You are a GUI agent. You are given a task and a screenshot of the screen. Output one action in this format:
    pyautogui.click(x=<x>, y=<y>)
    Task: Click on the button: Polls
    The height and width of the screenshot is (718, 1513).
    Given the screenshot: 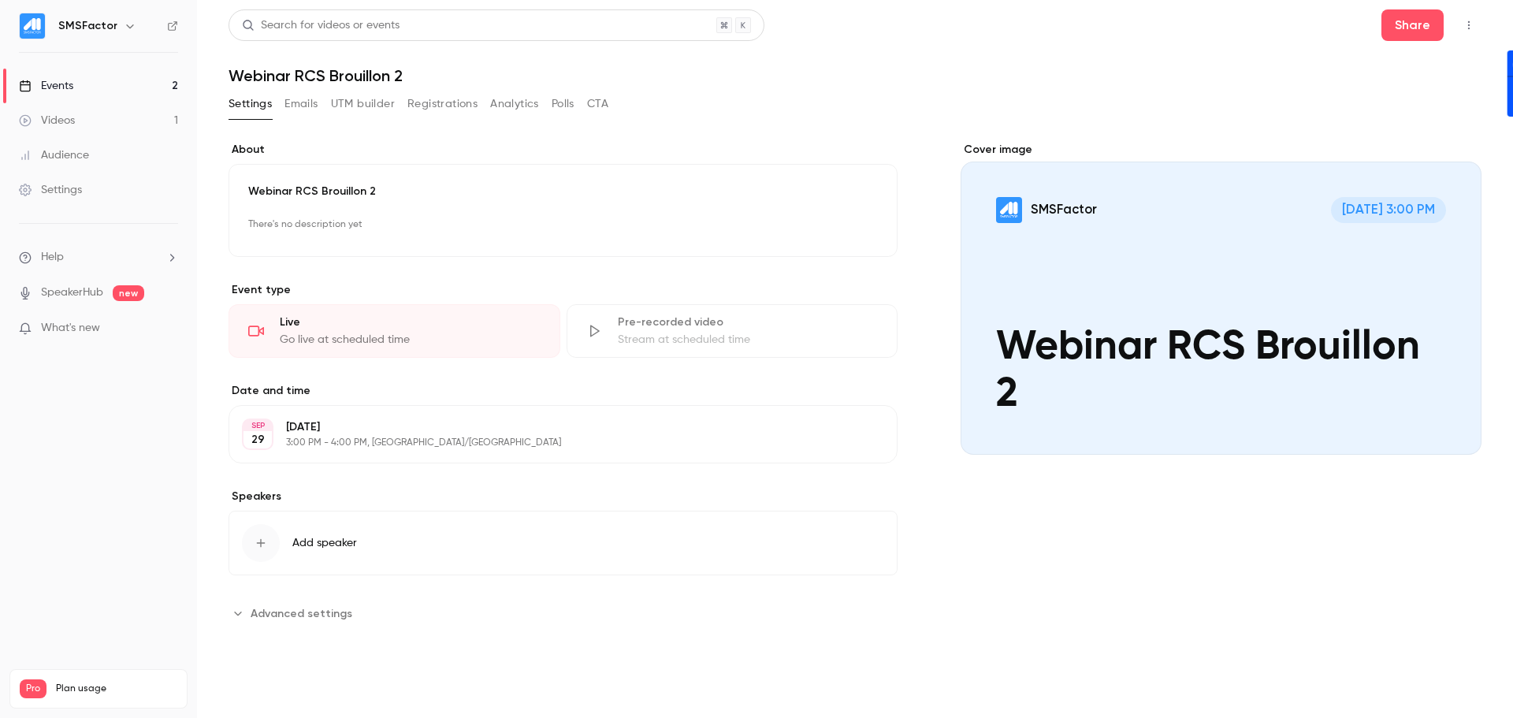 What is the action you would take?
    pyautogui.click(x=562, y=104)
    